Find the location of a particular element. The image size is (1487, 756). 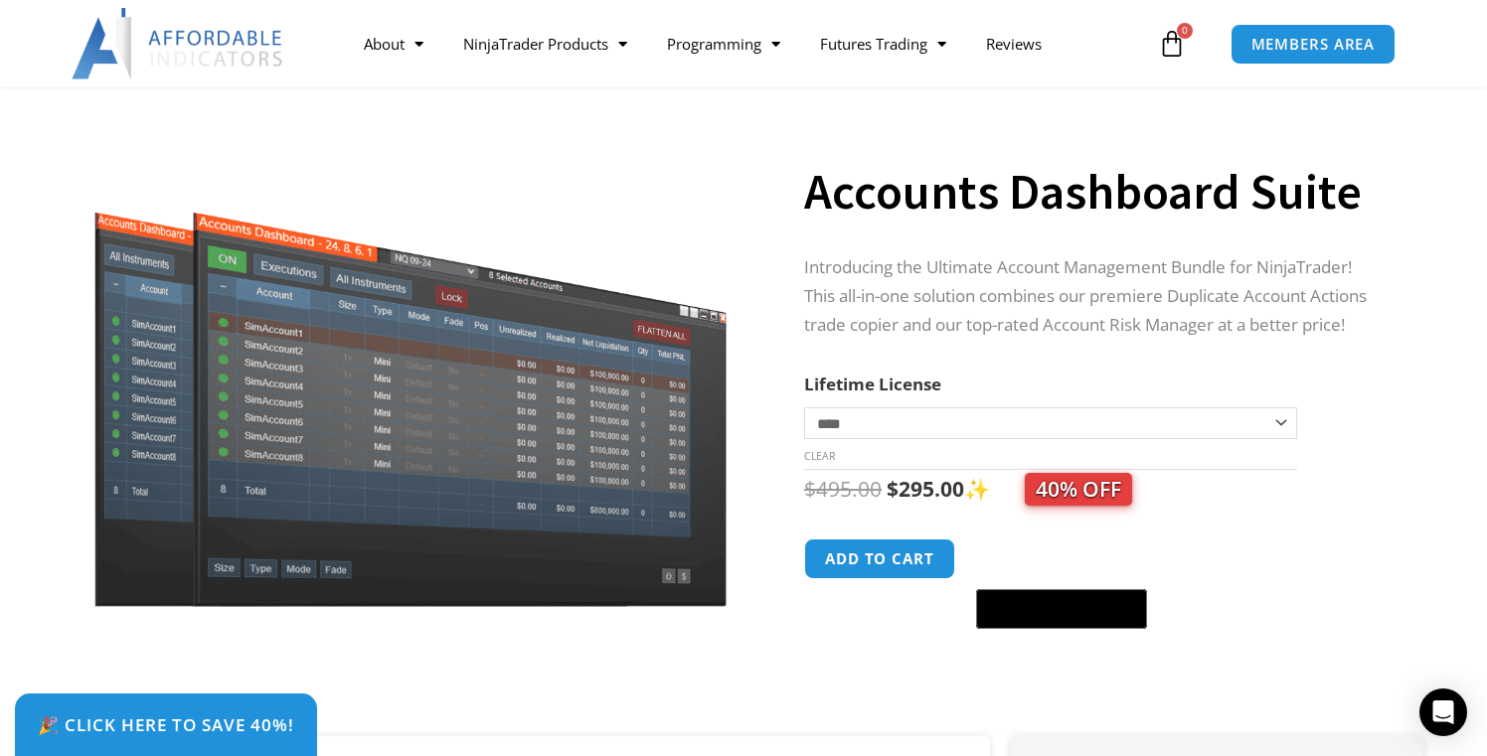

a: 🎉 Click Here to save 40%! is located at coordinates (166, 725).